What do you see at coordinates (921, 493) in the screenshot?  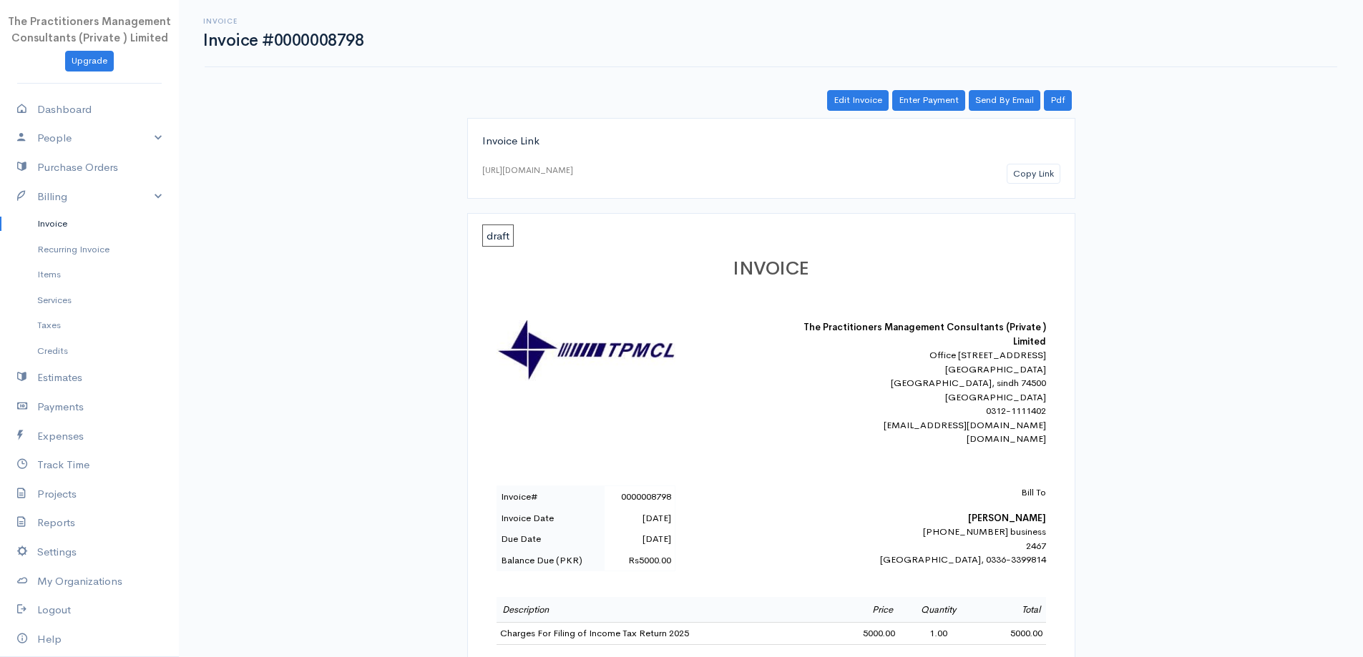 I see `p: Bill To` at bounding box center [921, 493].